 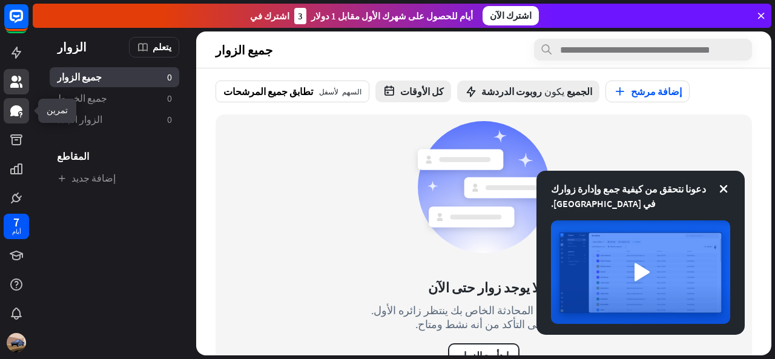 I want to click on a: الزوار الجدد 0, so click(x=114, y=119).